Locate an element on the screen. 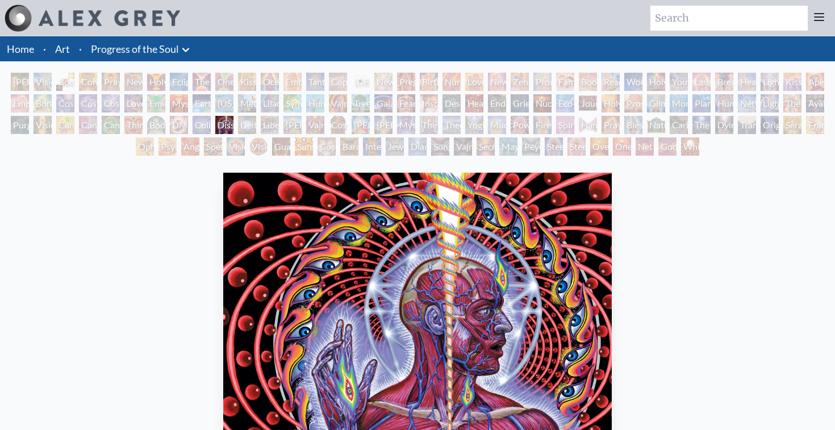 The image size is (835, 430). div: Spectral Lotus is located at coordinates (213, 147).